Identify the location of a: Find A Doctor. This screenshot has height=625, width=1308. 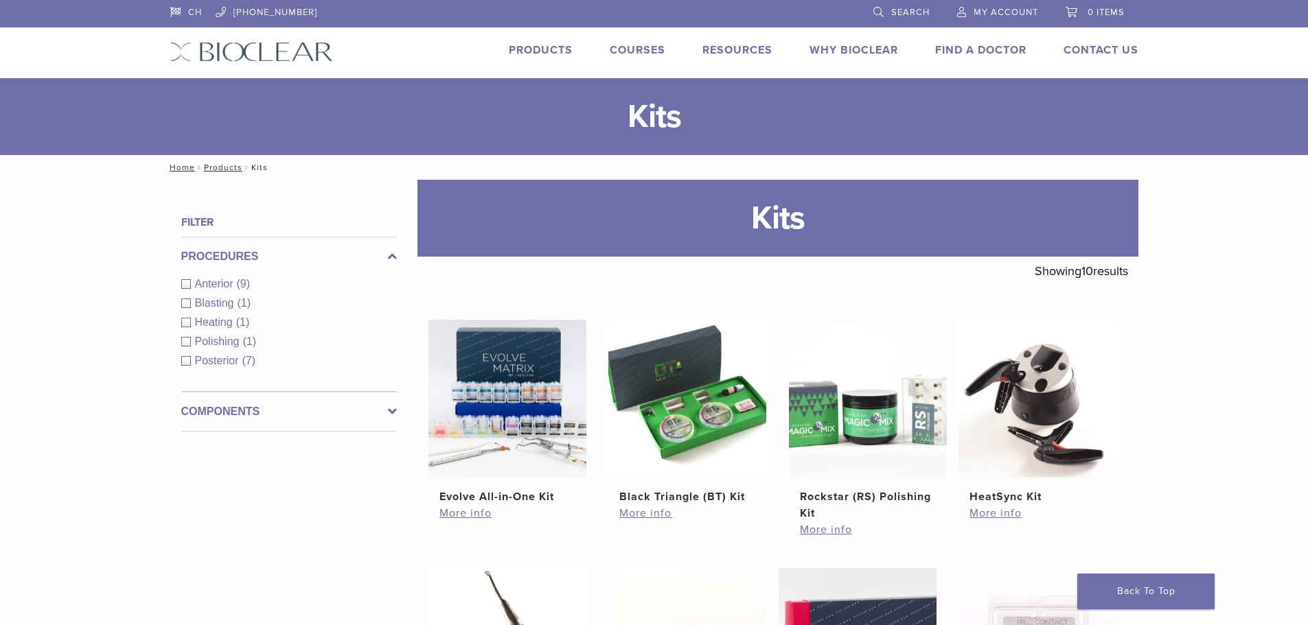
(980, 50).